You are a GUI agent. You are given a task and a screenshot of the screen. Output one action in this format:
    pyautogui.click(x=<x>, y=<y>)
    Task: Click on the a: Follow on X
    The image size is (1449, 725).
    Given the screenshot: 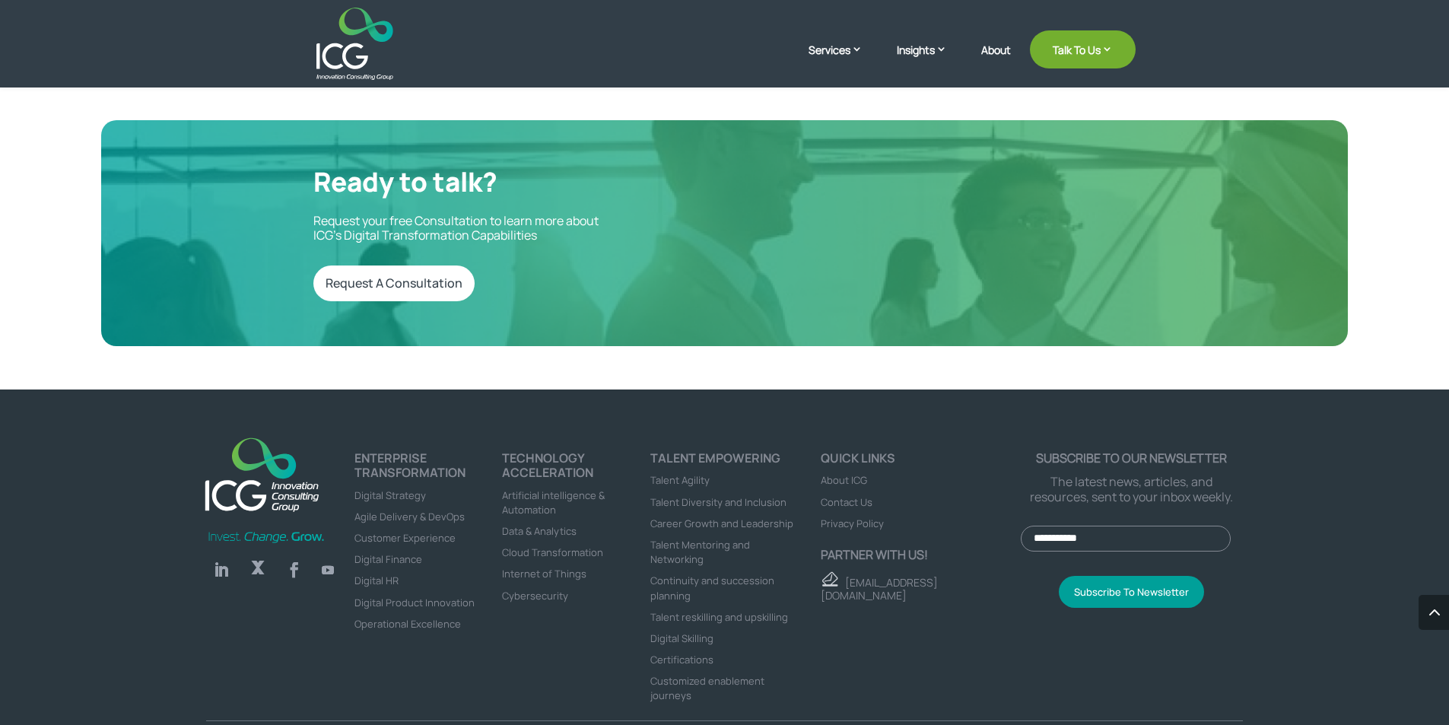 What is the action you would take?
    pyautogui.click(x=258, y=570)
    